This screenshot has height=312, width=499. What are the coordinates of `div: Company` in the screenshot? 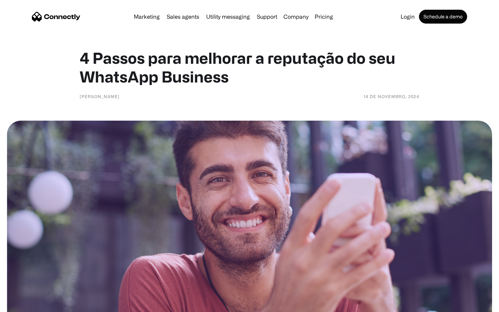 It's located at (296, 17).